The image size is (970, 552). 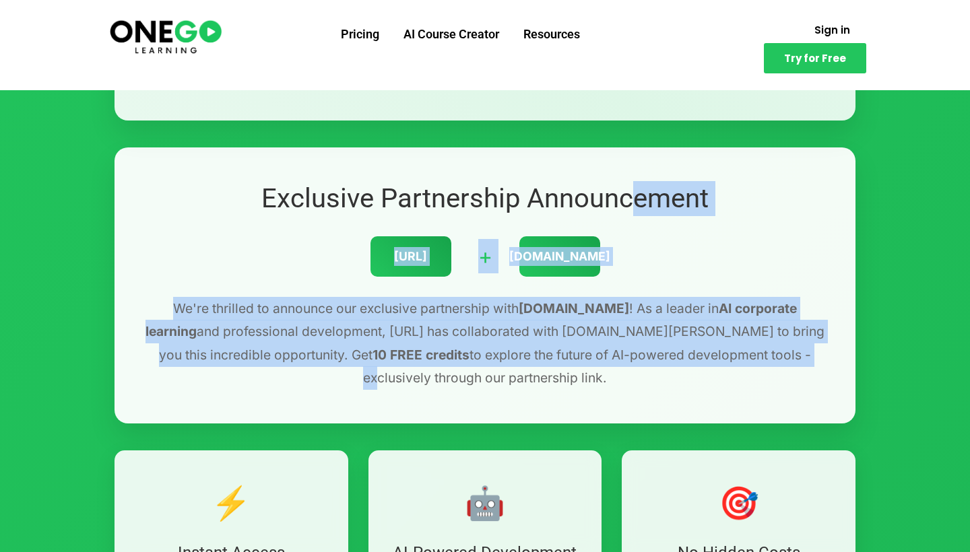 What do you see at coordinates (485, 199) in the screenshot?
I see `h2: Exclusive Partnership Announcement` at bounding box center [485, 199].